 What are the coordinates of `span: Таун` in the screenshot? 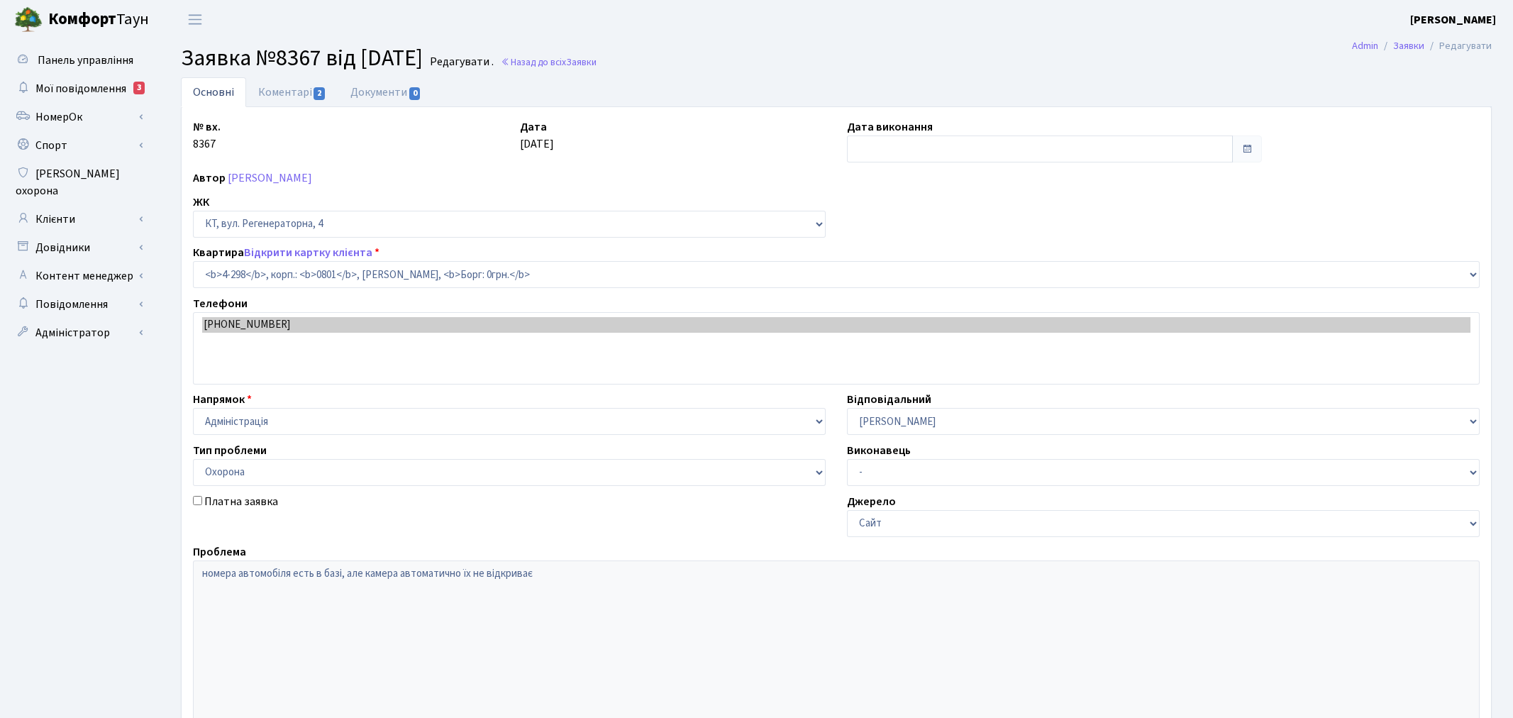 It's located at (99, 20).